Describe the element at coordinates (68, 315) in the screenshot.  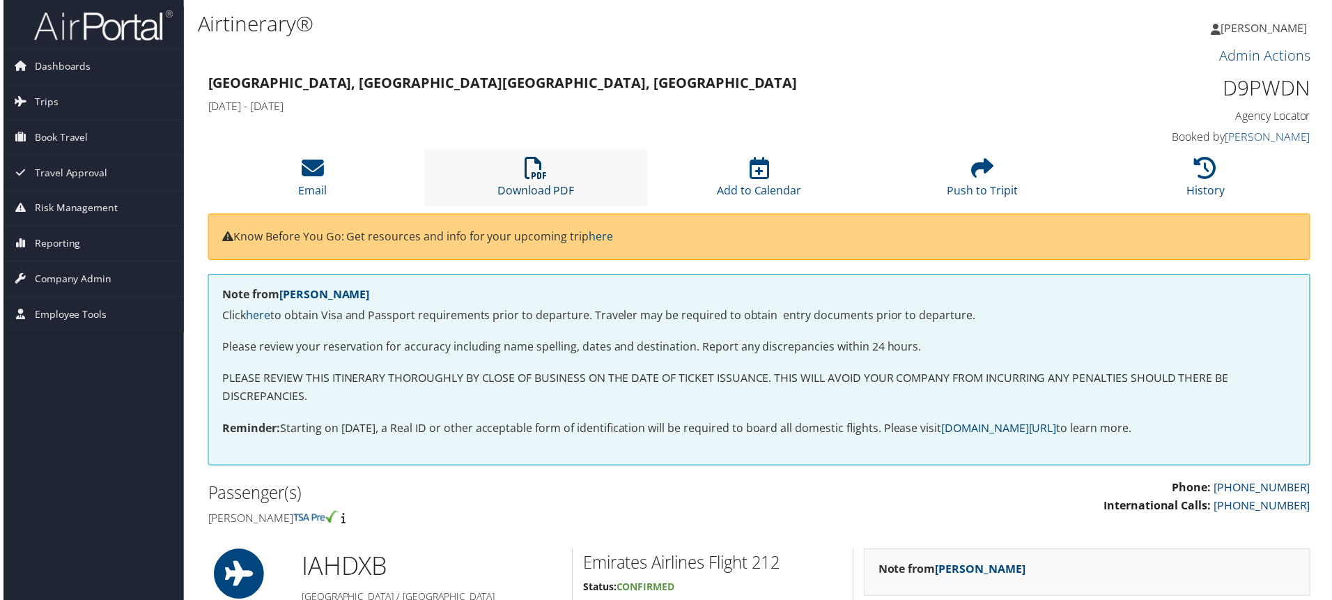
I see `span: Employee Tools` at that location.